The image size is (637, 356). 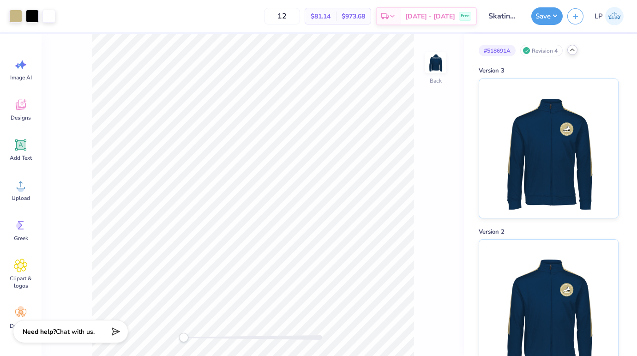 What do you see at coordinates (21, 326) in the screenshot?
I see `span: Decorate` at bounding box center [21, 326].